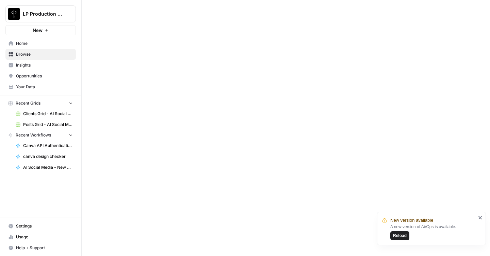  I want to click on span: Your Data, so click(44, 87).